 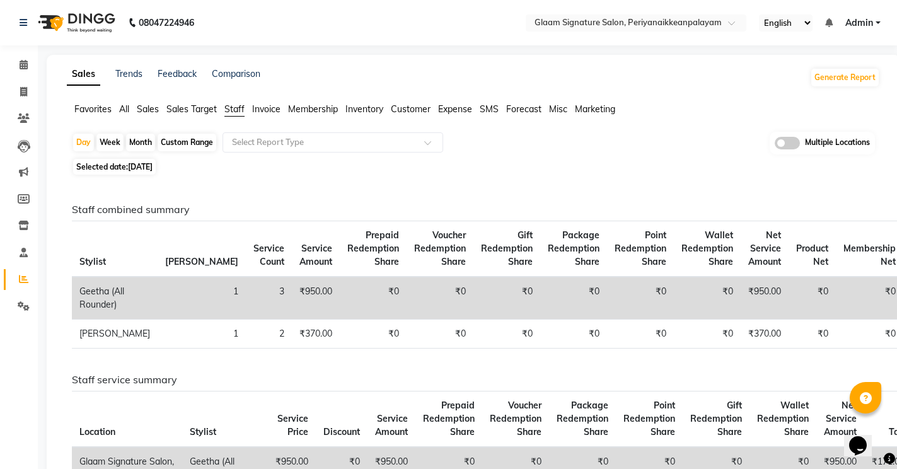 What do you see at coordinates (192, 109) in the screenshot?
I see `span: Sales Target` at bounding box center [192, 109].